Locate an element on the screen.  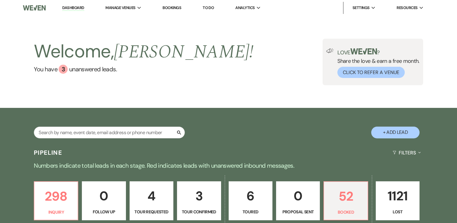
a: 298Inquiry is located at coordinates (56, 201).